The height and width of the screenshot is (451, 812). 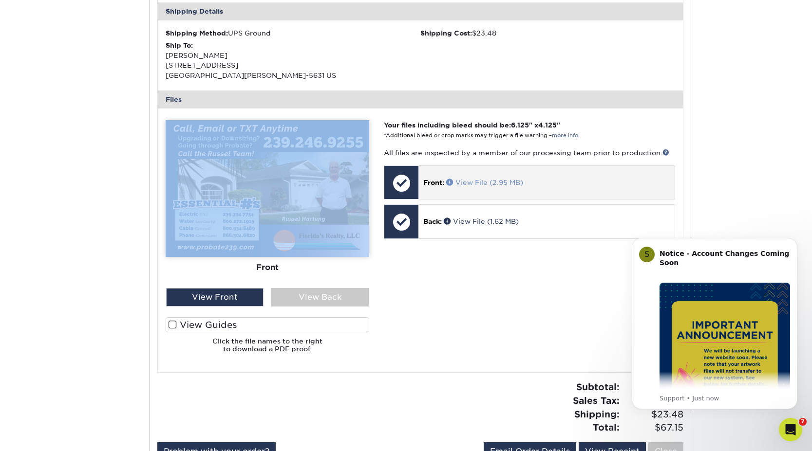 What do you see at coordinates (596, 414) in the screenshot?
I see `strong: Shipping:` at bounding box center [596, 414].